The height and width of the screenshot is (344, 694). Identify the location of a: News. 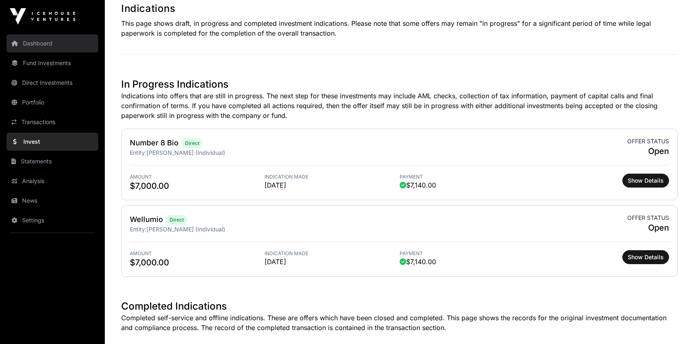
(52, 201).